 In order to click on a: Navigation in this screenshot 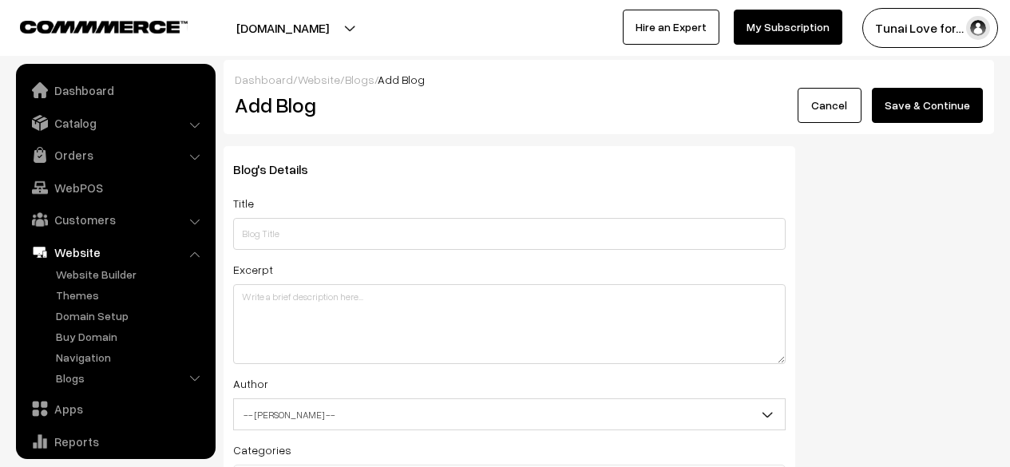, I will do `click(131, 357)`.